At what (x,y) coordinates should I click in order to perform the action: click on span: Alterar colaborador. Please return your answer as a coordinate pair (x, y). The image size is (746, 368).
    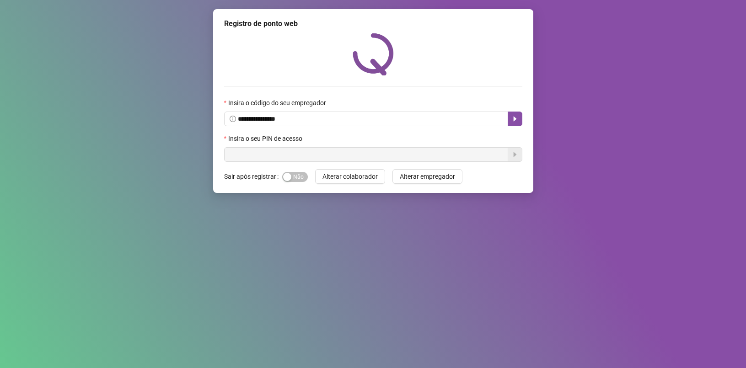
    Looking at the image, I should click on (350, 176).